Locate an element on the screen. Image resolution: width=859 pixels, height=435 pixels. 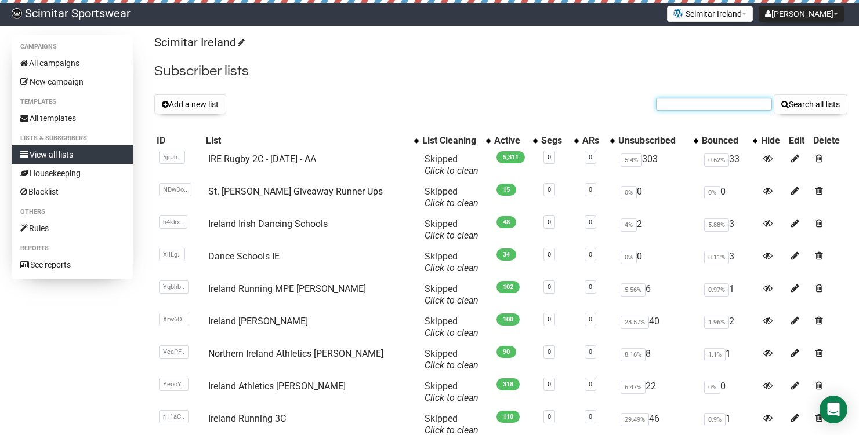
a: View all lists is located at coordinates (72, 155).